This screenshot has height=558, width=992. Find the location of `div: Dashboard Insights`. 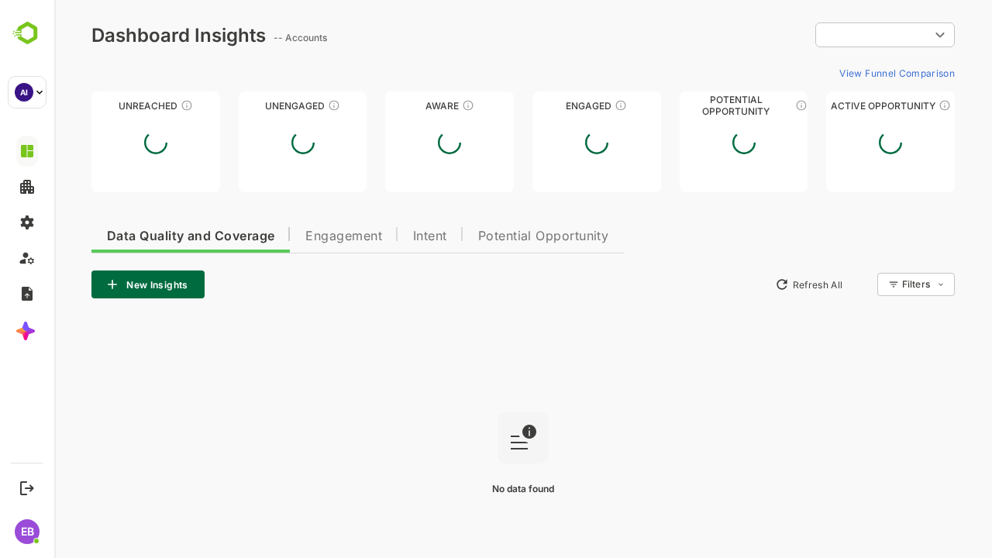

div: Dashboard Insights is located at coordinates (124, 35).